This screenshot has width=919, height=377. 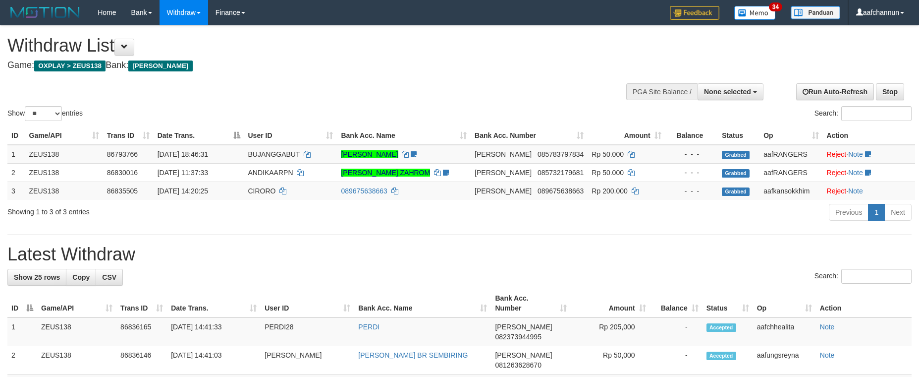 I want to click on span: BUJANGGABUT, so click(x=274, y=154).